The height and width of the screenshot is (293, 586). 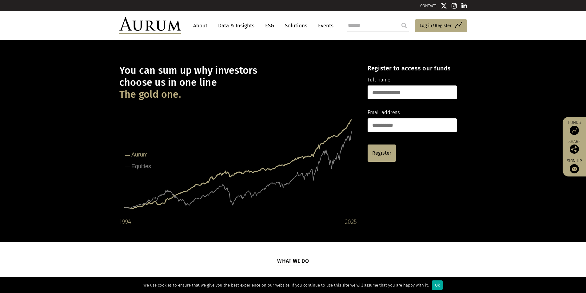 What do you see at coordinates (382, 153) in the screenshot?
I see `a: Register` at bounding box center [382, 153].